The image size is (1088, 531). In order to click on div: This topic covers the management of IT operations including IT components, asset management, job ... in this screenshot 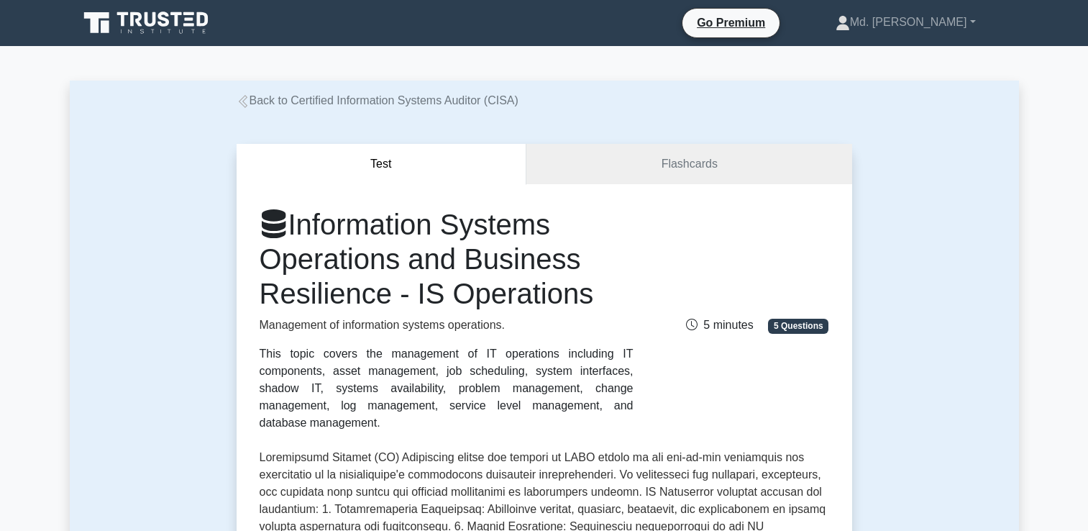, I will do `click(447, 388)`.